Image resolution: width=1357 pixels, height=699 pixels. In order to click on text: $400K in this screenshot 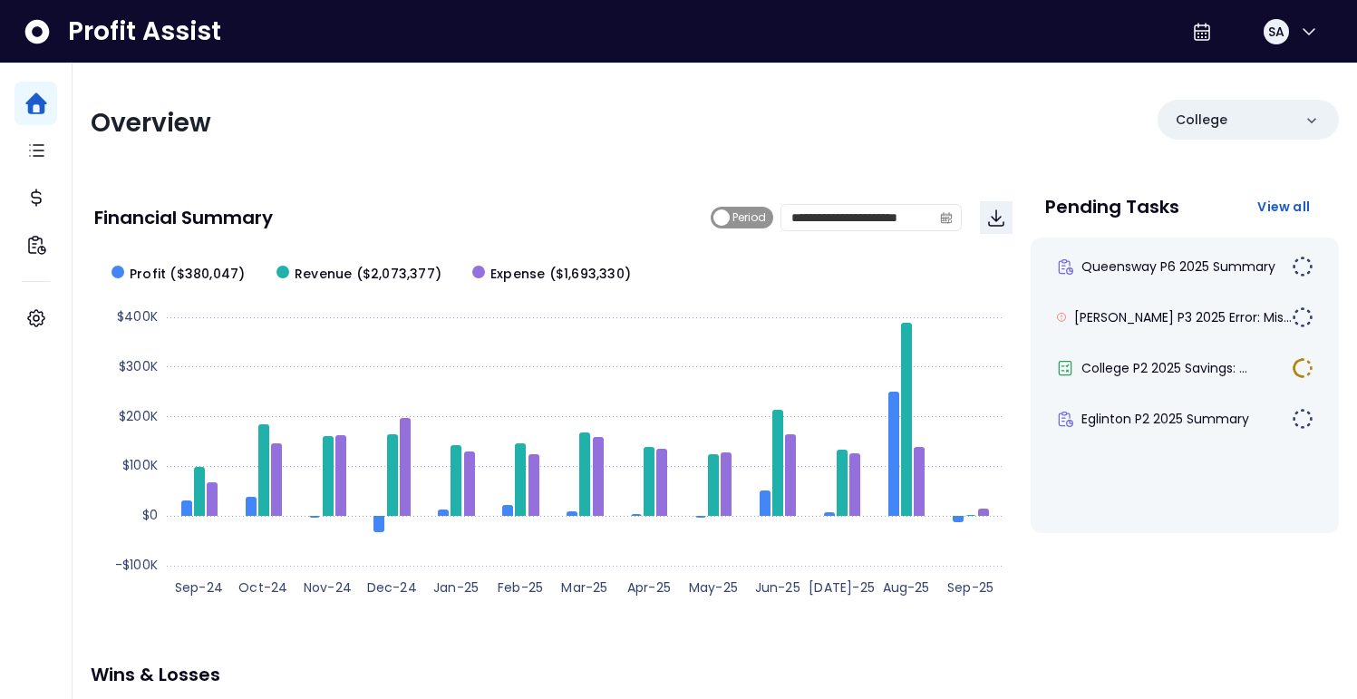, I will do `click(137, 316)`.